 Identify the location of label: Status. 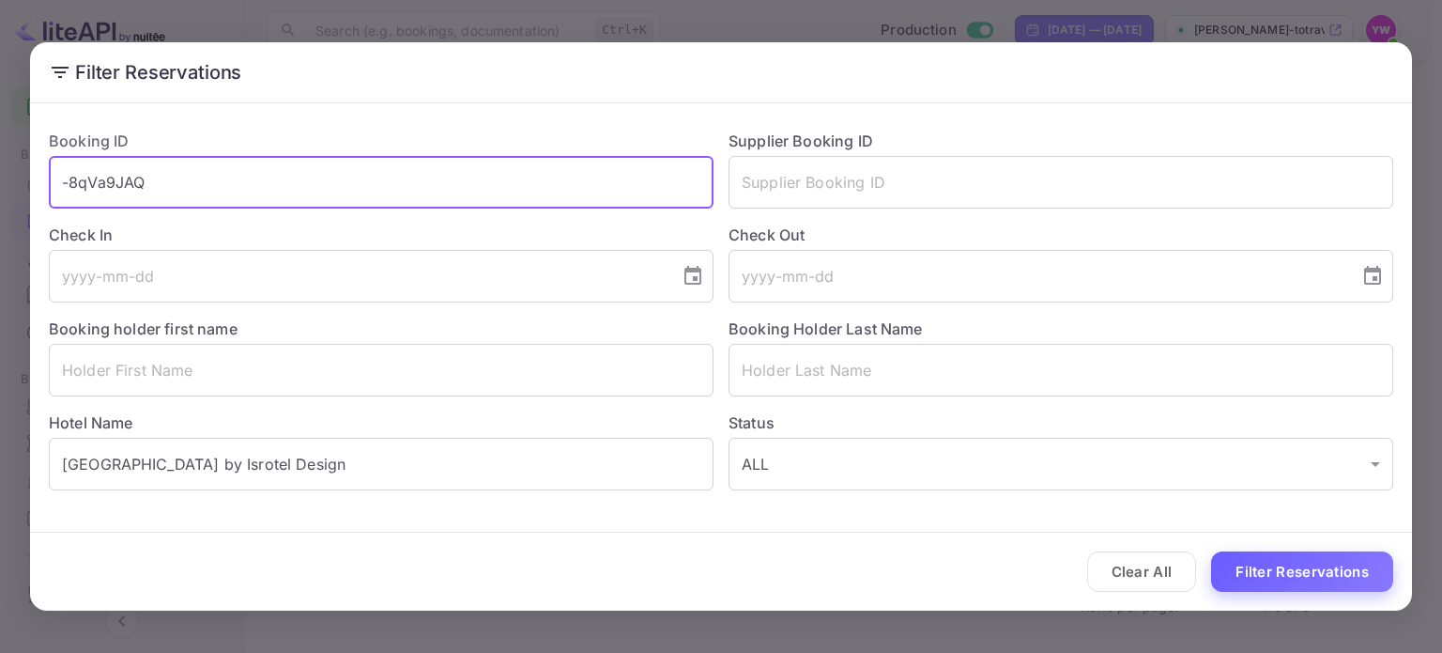
(1061, 423).